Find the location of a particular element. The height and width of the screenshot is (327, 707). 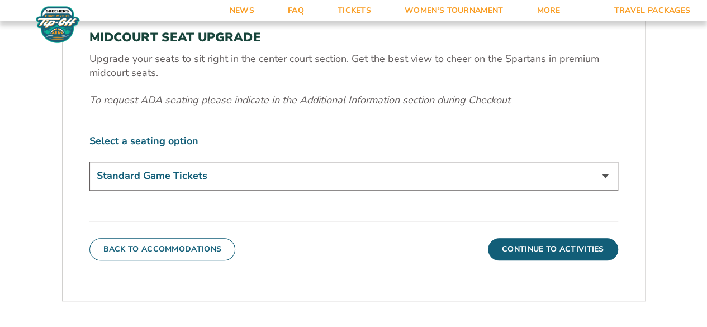

h3: MIDCOURT SEAT UPGRADE is located at coordinates (354, 37).